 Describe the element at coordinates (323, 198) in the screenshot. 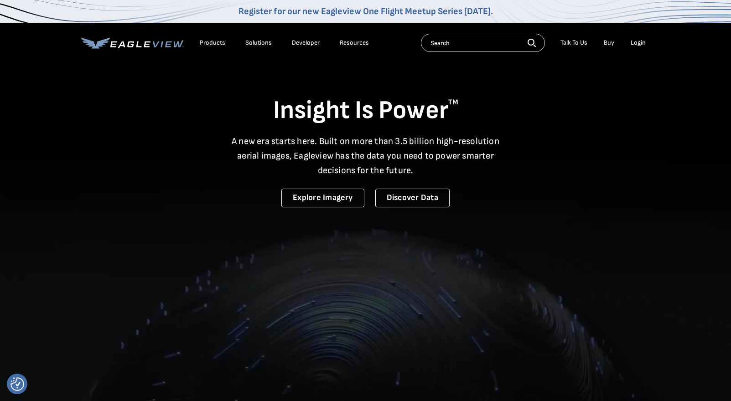

I see `a: Explore Imagery` at that location.